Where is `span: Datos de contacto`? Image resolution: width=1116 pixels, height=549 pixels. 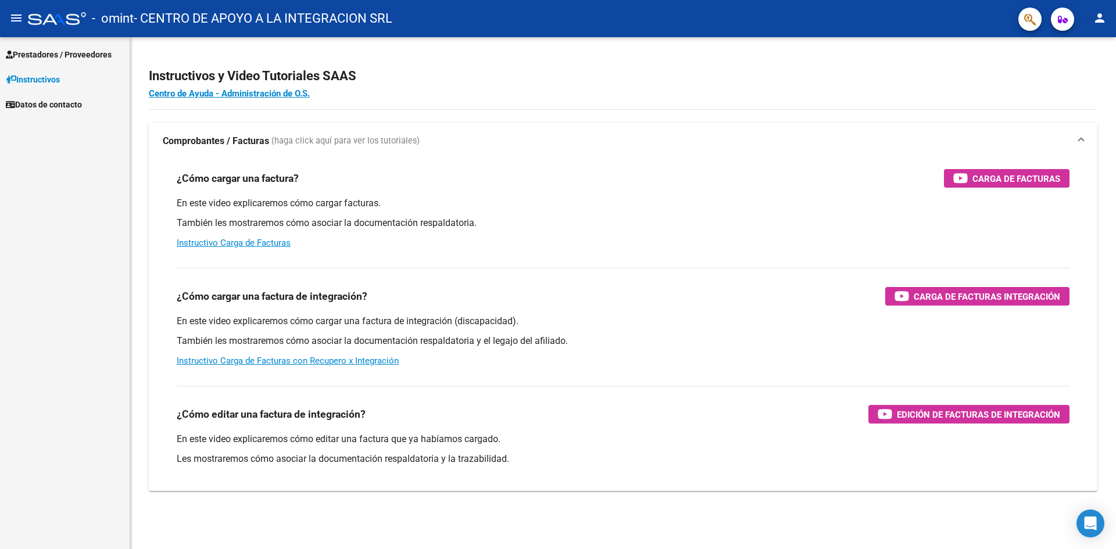 span: Datos de contacto is located at coordinates (44, 105).